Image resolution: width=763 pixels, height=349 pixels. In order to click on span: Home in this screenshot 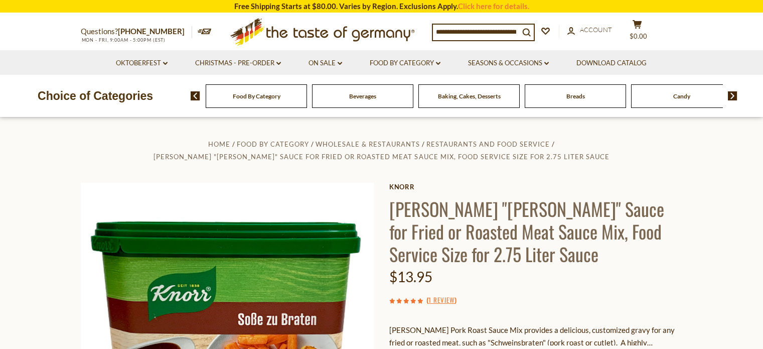, I will do `click(219, 144)`.